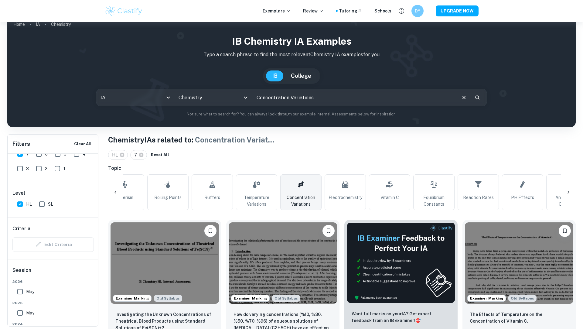 The width and height of the screenshot is (583, 329). What do you see at coordinates (61, 24) in the screenshot?
I see `p: Chemistry` at bounding box center [61, 24].